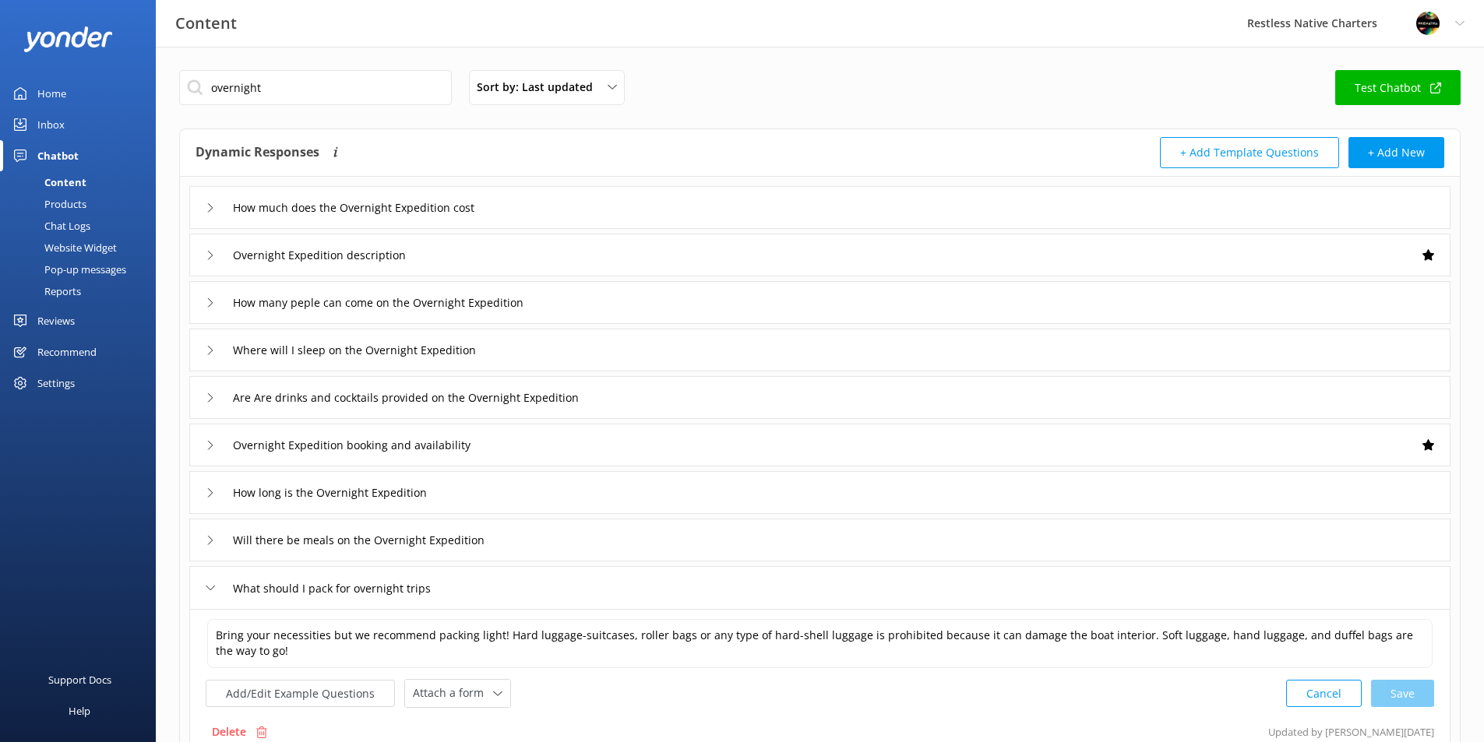 The width and height of the screenshot is (1484, 742). What do you see at coordinates (1323, 693) in the screenshot?
I see `button: Cancel` at bounding box center [1323, 693].